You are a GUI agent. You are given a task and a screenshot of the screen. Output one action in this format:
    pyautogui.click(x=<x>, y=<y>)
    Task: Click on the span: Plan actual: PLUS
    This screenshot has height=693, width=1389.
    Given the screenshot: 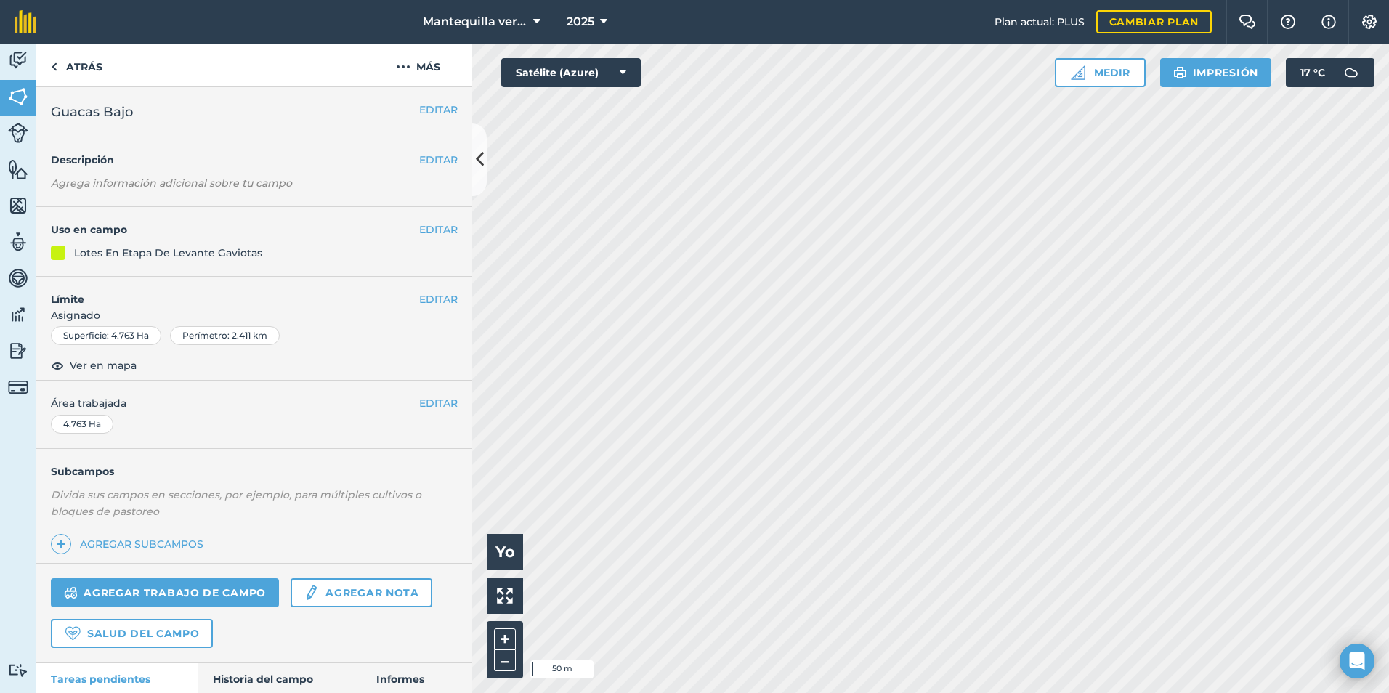 What is the action you would take?
    pyautogui.click(x=1040, y=22)
    